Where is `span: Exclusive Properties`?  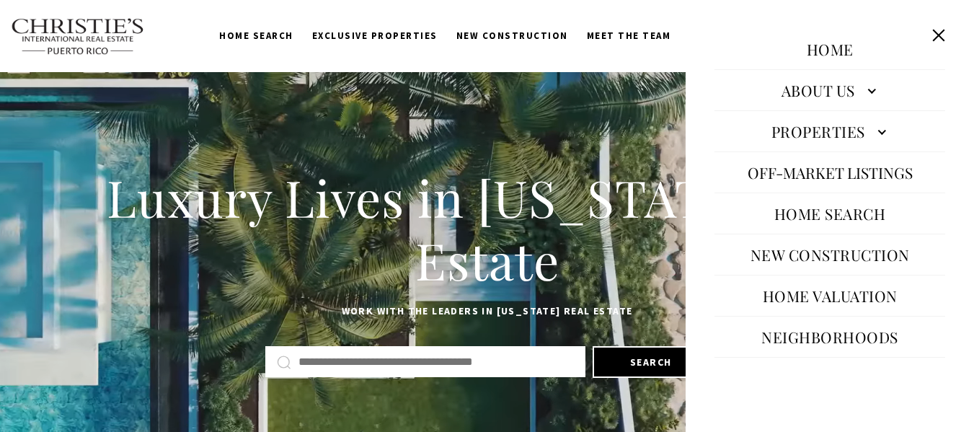
span: Exclusive Properties is located at coordinates (375, 35).